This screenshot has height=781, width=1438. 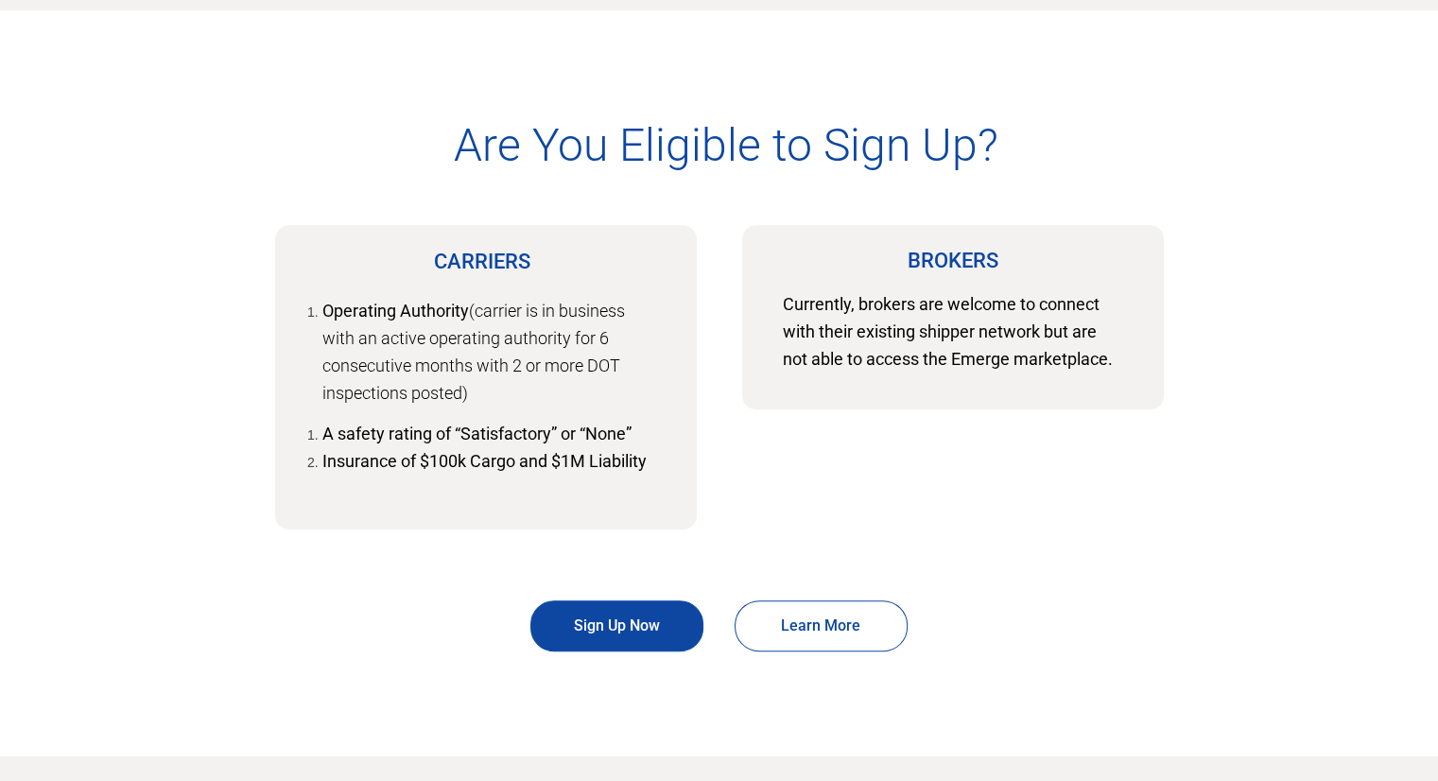 I want to click on span: Currently, brokers are welcome to connect with their existing shipper network but are not able to..., so click(x=947, y=331).